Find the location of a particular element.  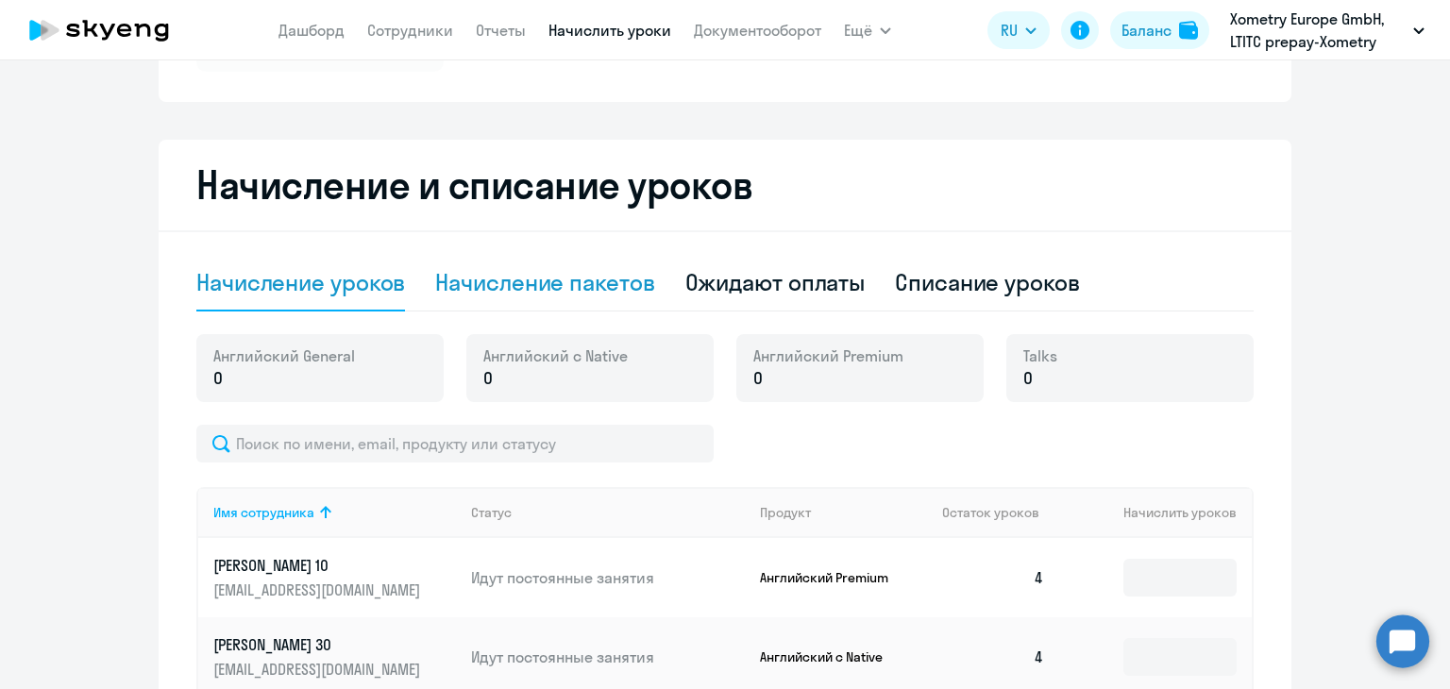

span: Talks is located at coordinates (1040, 356).